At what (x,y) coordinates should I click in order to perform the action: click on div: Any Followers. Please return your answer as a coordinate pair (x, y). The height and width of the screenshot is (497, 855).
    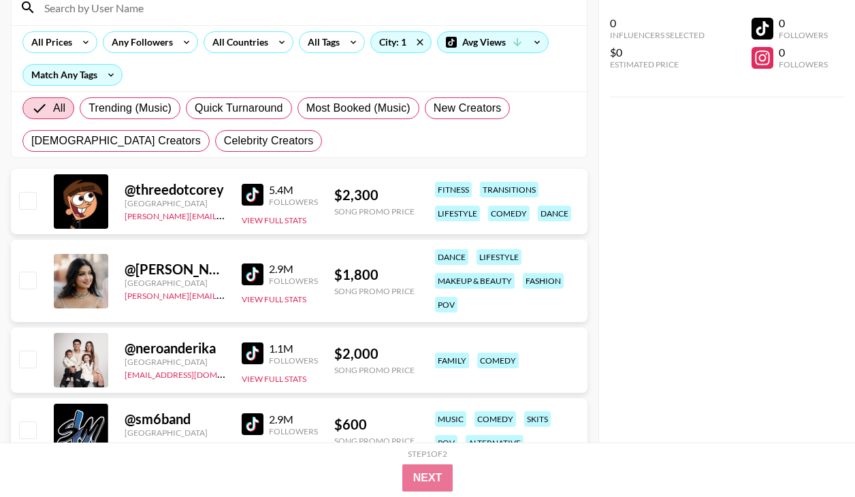
    Looking at the image, I should click on (140, 42).